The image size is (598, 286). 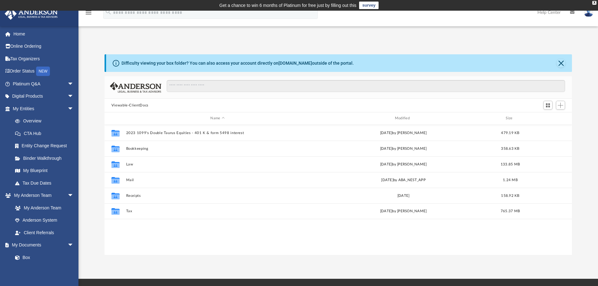 I want to click on a: Binder Walkthrough, so click(x=46, y=158).